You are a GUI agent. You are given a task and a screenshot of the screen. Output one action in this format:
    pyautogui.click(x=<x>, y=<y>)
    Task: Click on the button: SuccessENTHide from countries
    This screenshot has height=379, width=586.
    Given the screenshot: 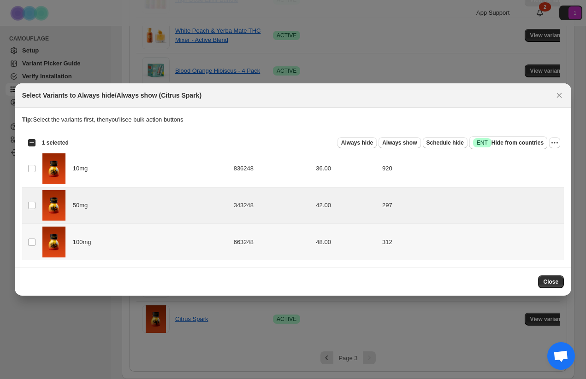 What is the action you would take?
    pyautogui.click(x=508, y=143)
    